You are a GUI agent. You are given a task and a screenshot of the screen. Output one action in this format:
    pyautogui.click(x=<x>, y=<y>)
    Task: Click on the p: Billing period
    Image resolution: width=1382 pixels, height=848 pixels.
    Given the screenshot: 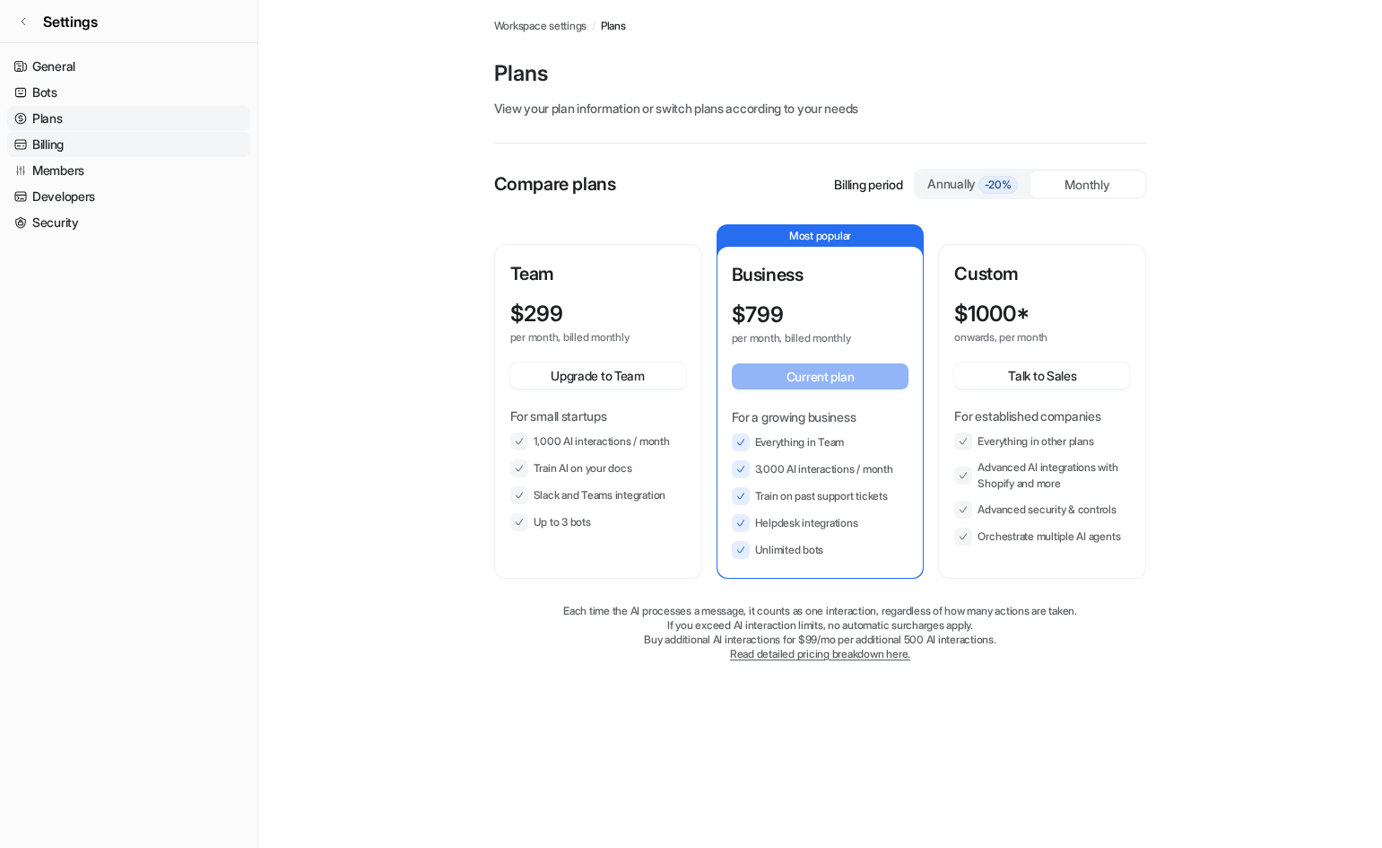 What is the action you would take?
    pyautogui.click(x=868, y=184)
    